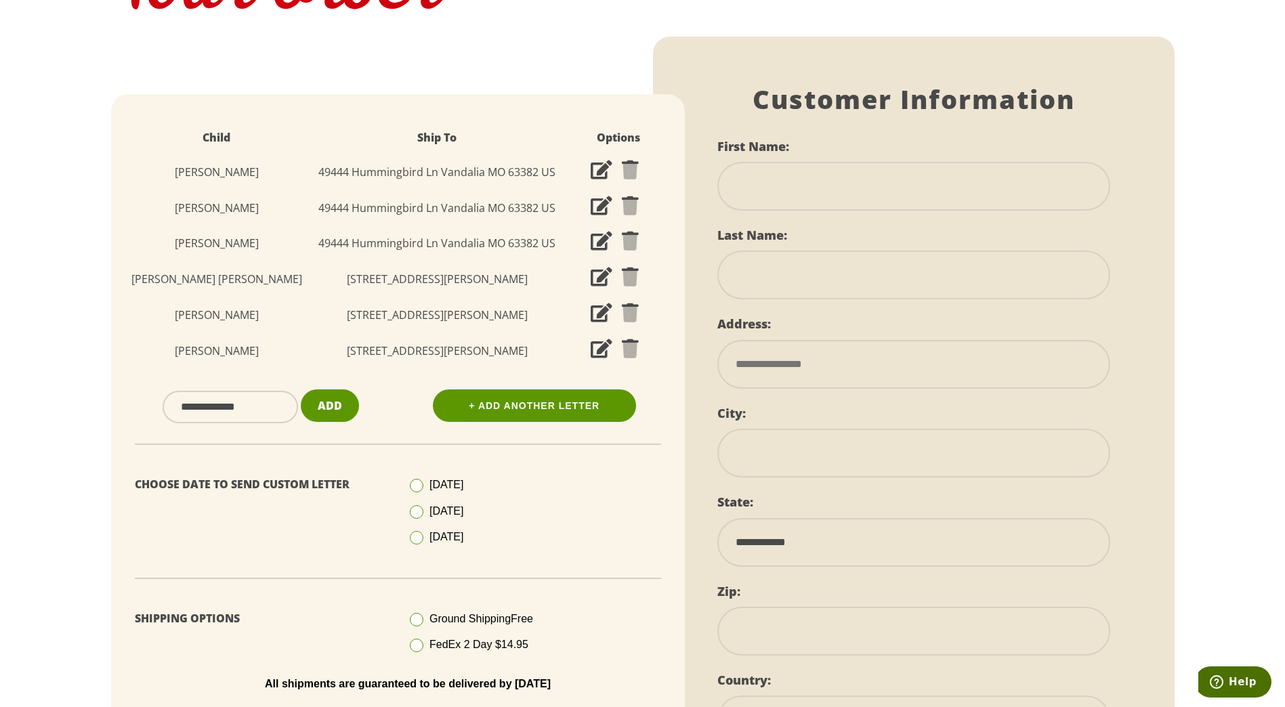 The image size is (1285, 707). What do you see at coordinates (262, 619) in the screenshot?
I see `p: Shipping Options` at bounding box center [262, 619].